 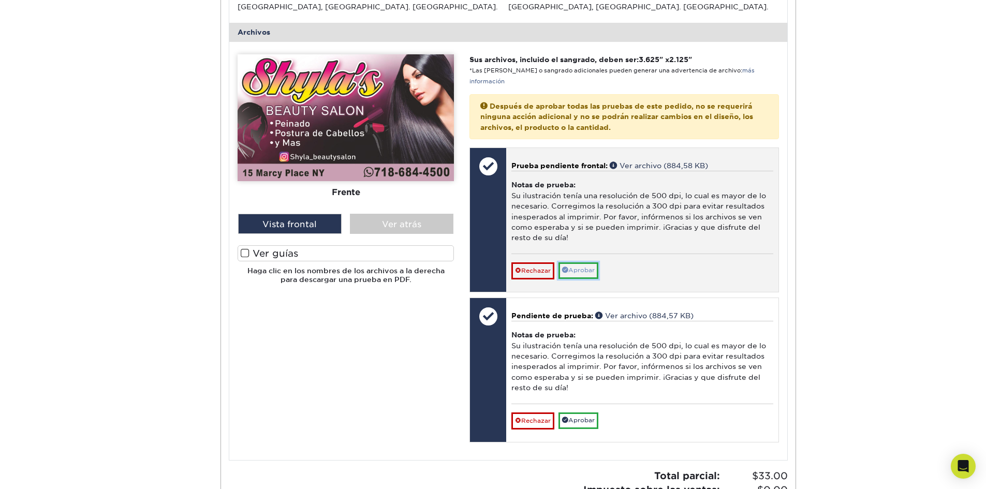 What do you see at coordinates (402, 224) in the screenshot?
I see `font: Ver atrás` at bounding box center [402, 224].